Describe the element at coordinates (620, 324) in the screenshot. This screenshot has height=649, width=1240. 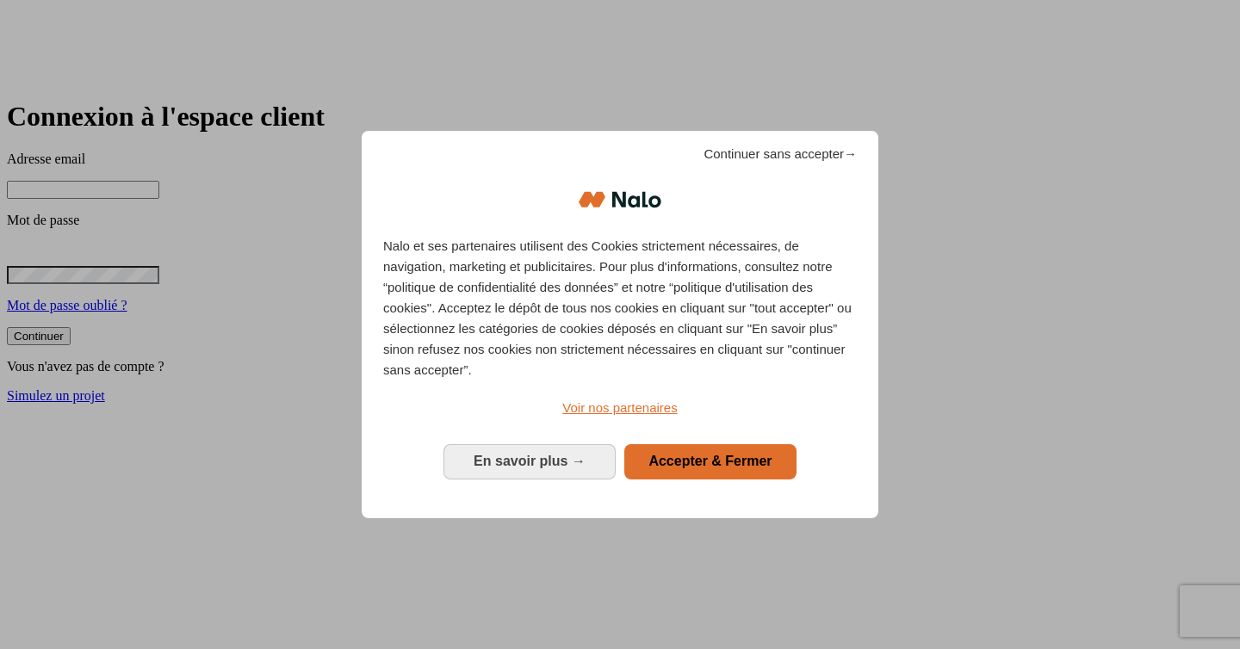
I see `div: Bienvenue chez Nalo Gestion du consentement` at that location.